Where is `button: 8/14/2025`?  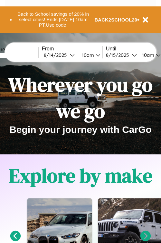 button: 8/14/2025 is located at coordinates (59, 55).